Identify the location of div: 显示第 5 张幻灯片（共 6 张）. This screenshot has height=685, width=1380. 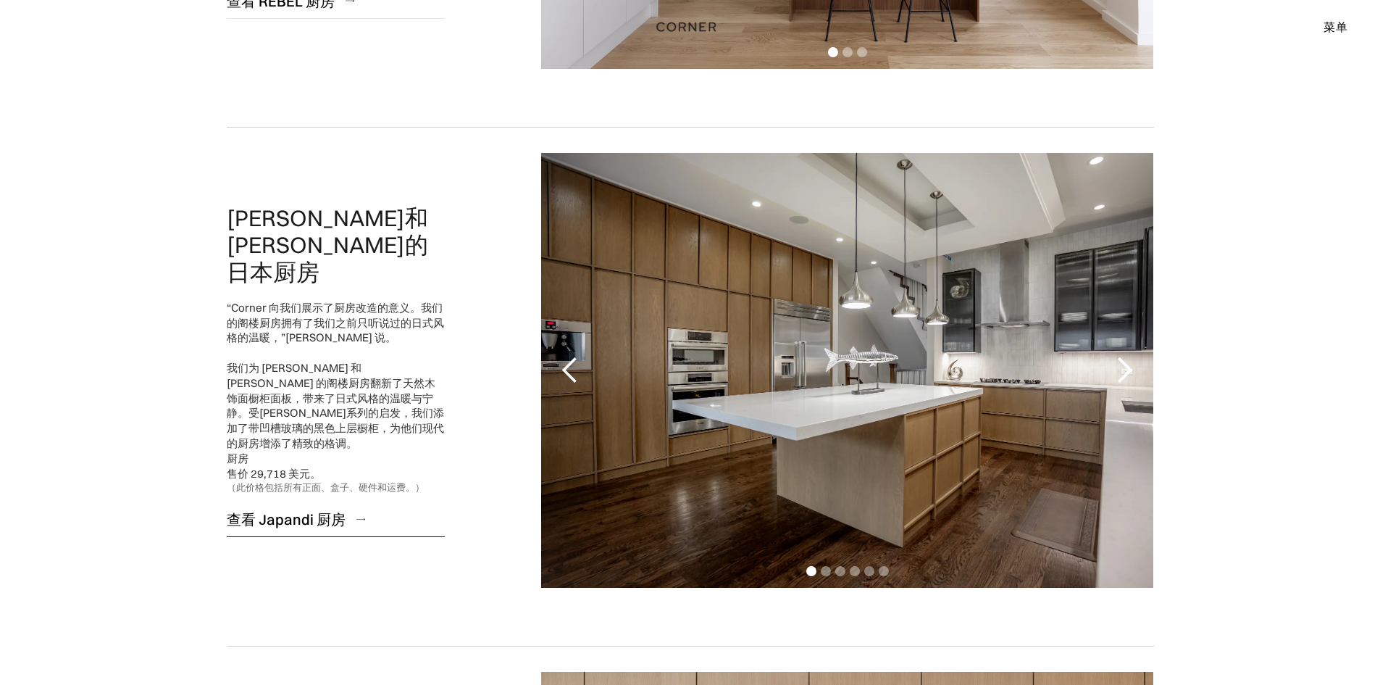
(869, 571).